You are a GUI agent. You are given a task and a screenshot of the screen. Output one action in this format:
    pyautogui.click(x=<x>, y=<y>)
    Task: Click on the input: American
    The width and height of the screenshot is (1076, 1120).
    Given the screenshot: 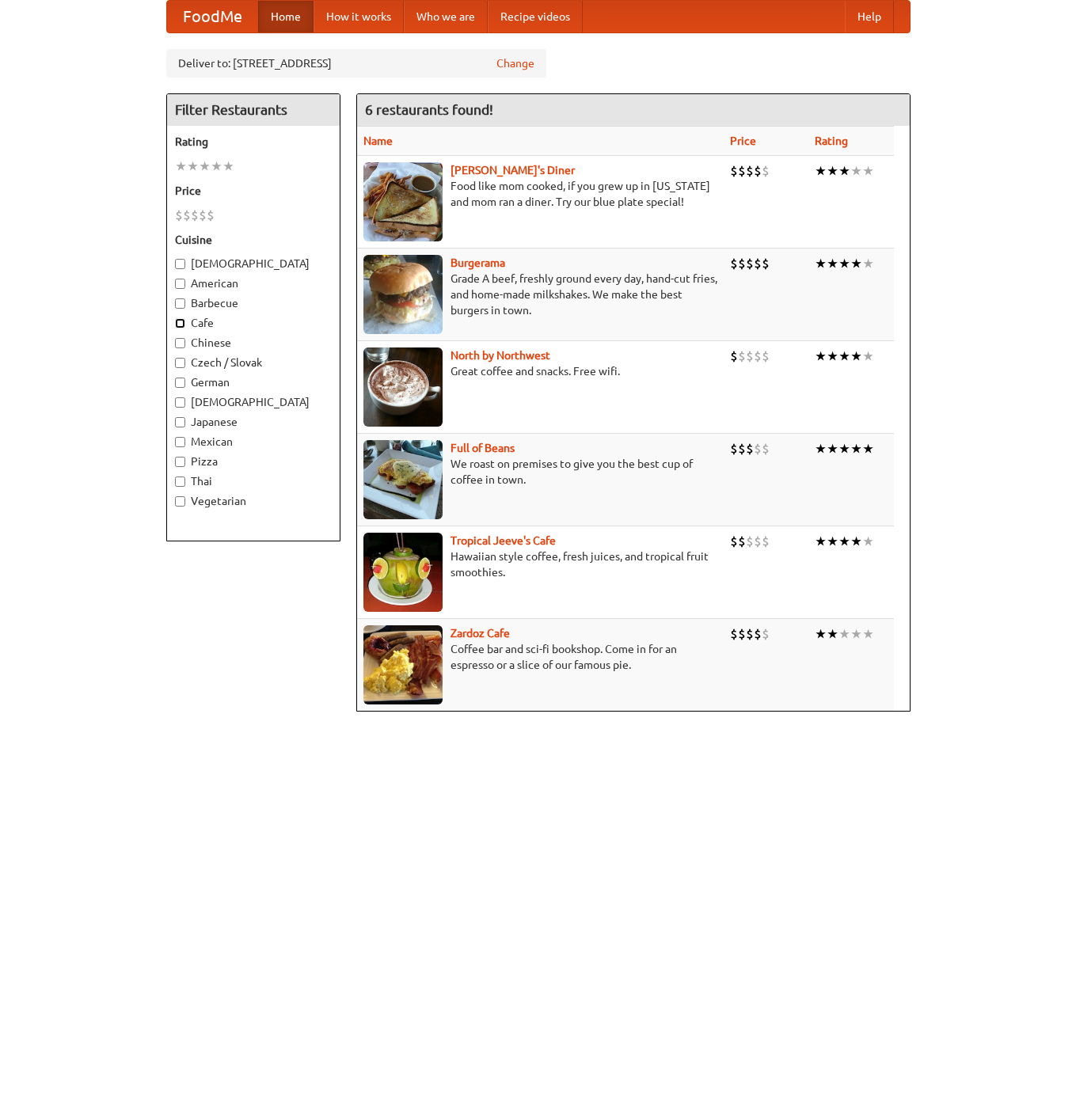 What is the action you would take?
    pyautogui.click(x=180, y=284)
    